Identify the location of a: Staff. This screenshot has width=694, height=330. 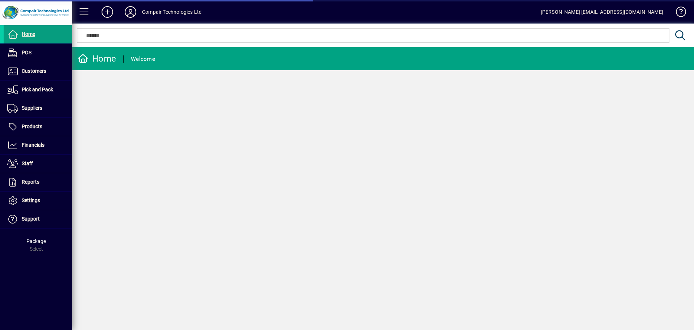
(38, 163).